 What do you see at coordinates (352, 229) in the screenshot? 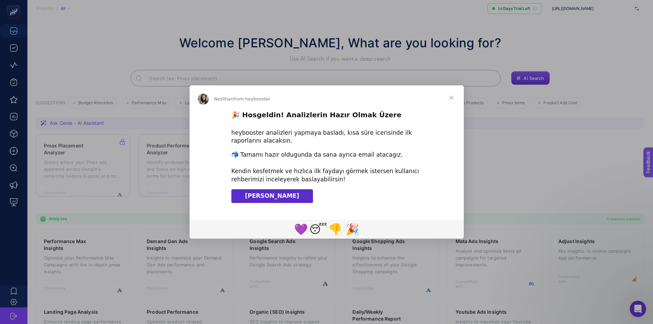
I see `span: tada reaction` at bounding box center [352, 229].